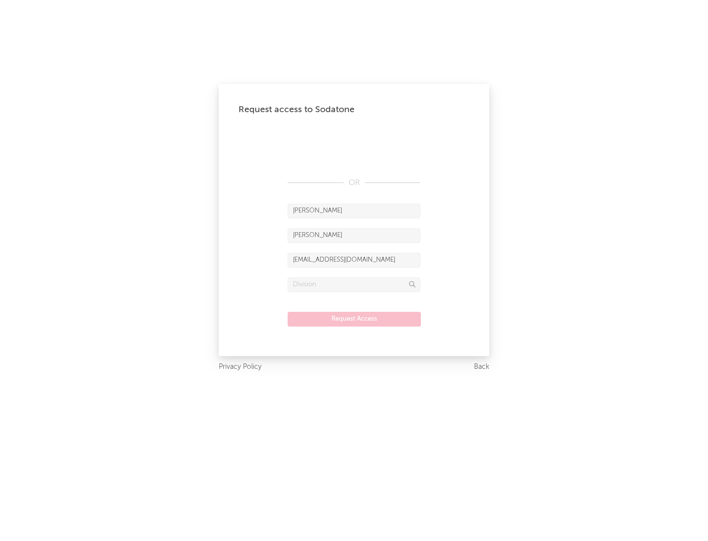  I want to click on button: Request Access, so click(354, 319).